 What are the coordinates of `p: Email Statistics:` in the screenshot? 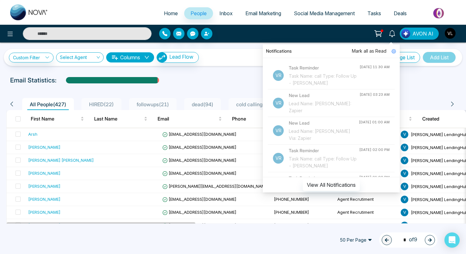 It's located at (33, 80).